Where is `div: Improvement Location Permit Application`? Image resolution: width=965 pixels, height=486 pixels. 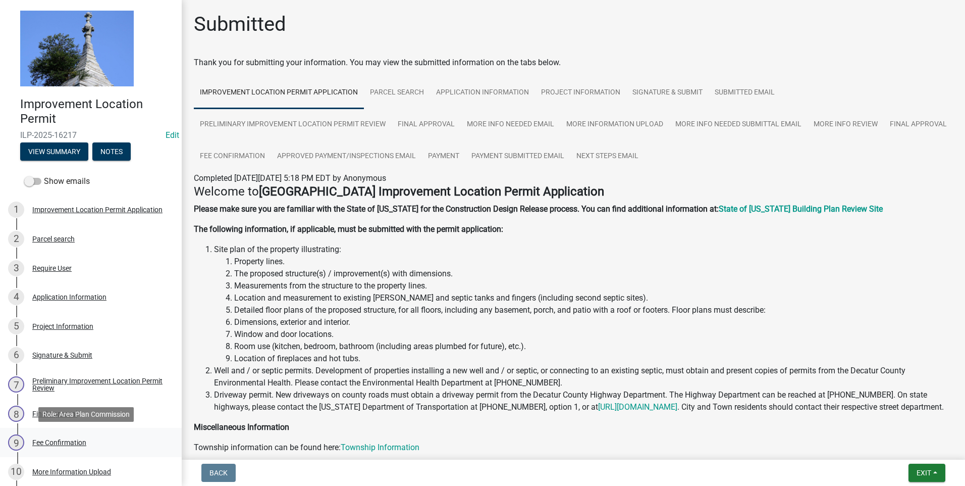
div: Improvement Location Permit Application is located at coordinates (97, 209).